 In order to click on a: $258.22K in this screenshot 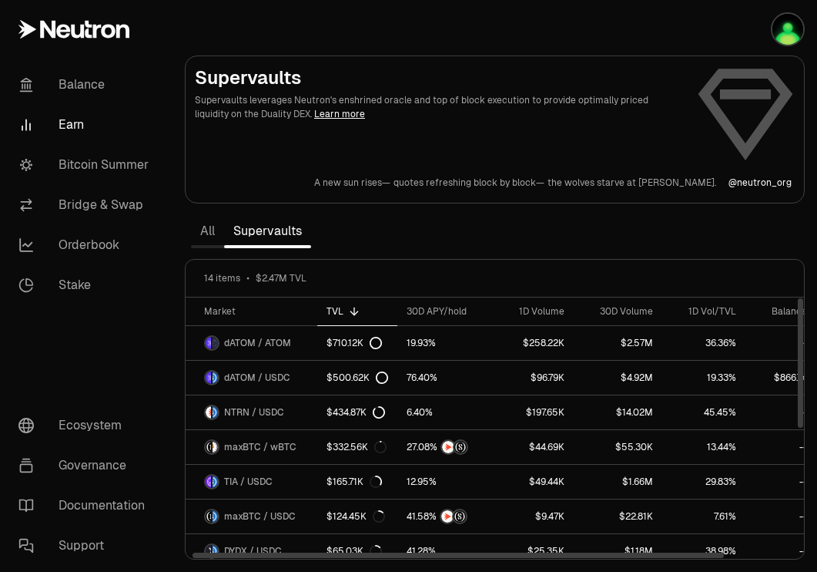, I will do `click(533, 343)`.